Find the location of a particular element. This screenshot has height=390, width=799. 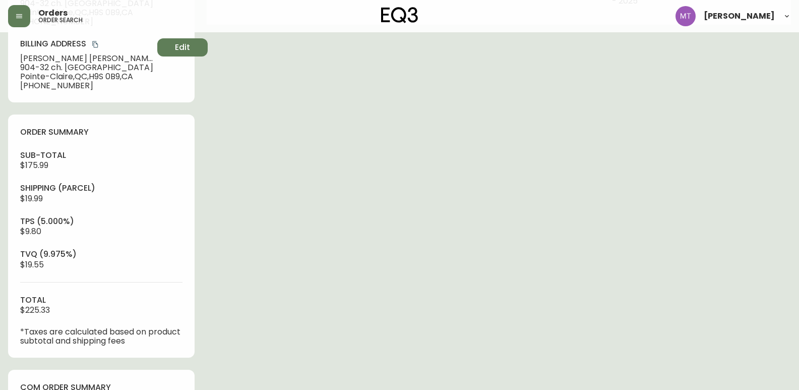

h5: order search is located at coordinates (60, 20).